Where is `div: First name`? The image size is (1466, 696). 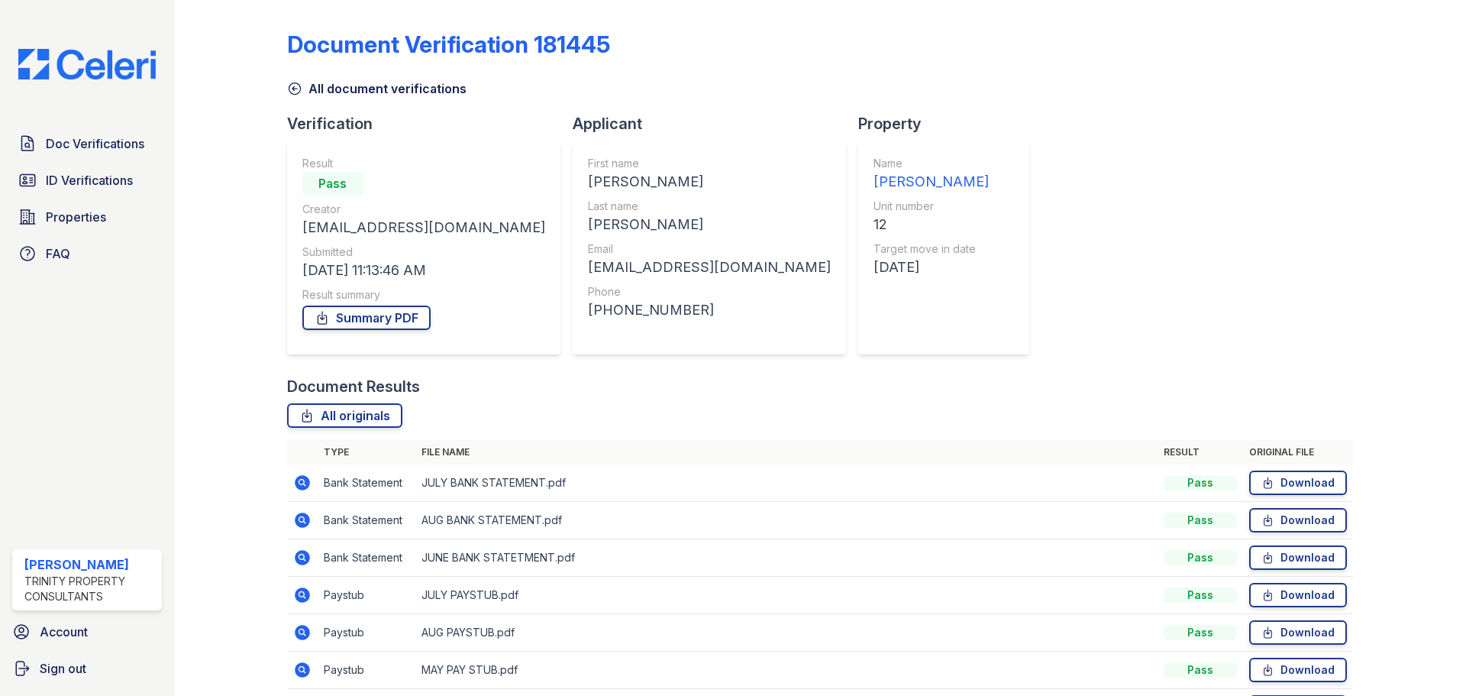
div: First name is located at coordinates (709, 163).